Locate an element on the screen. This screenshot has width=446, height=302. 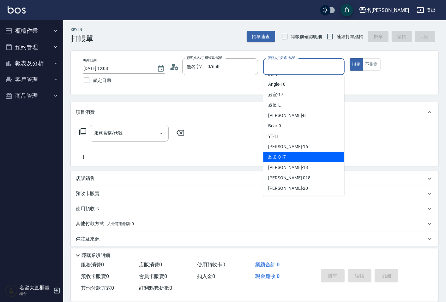
div: 預收卡販賣 is located at coordinates (254, 194).